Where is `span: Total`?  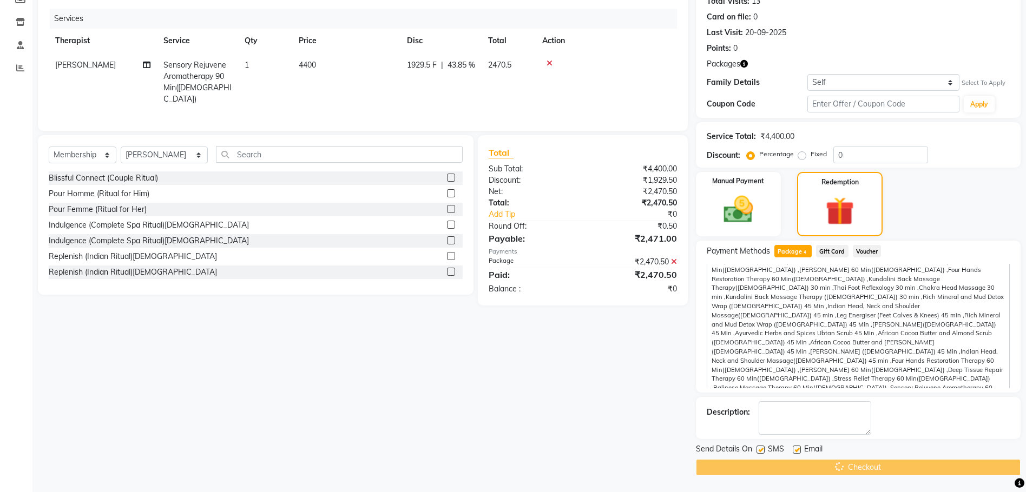 span: Total is located at coordinates (501, 153).